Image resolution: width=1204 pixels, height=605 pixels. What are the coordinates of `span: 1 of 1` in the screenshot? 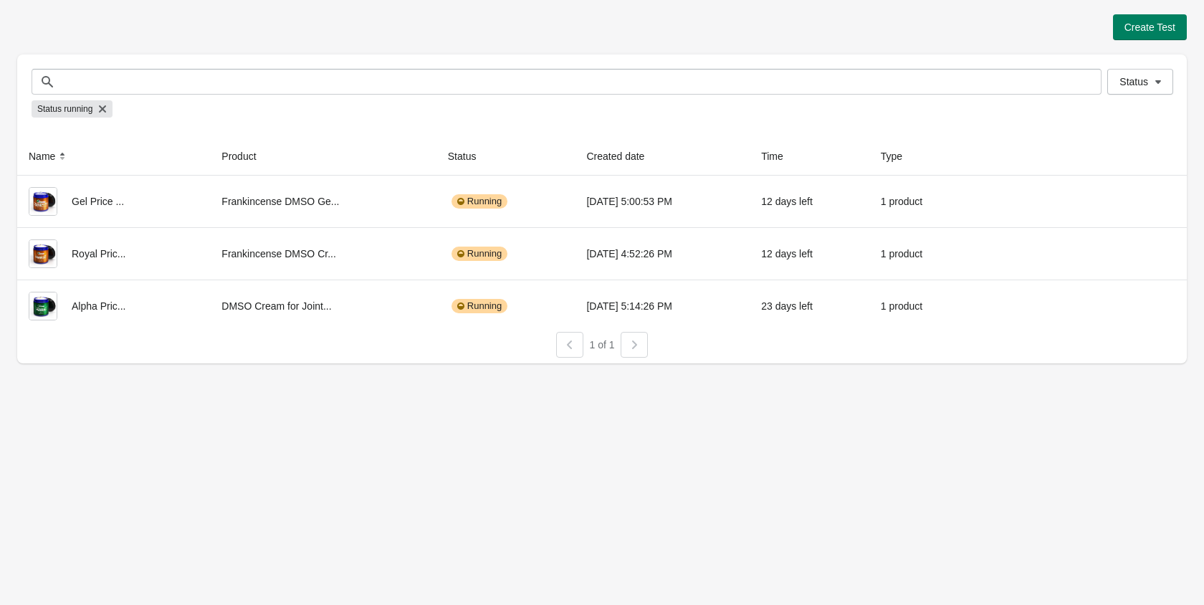 It's located at (601, 345).